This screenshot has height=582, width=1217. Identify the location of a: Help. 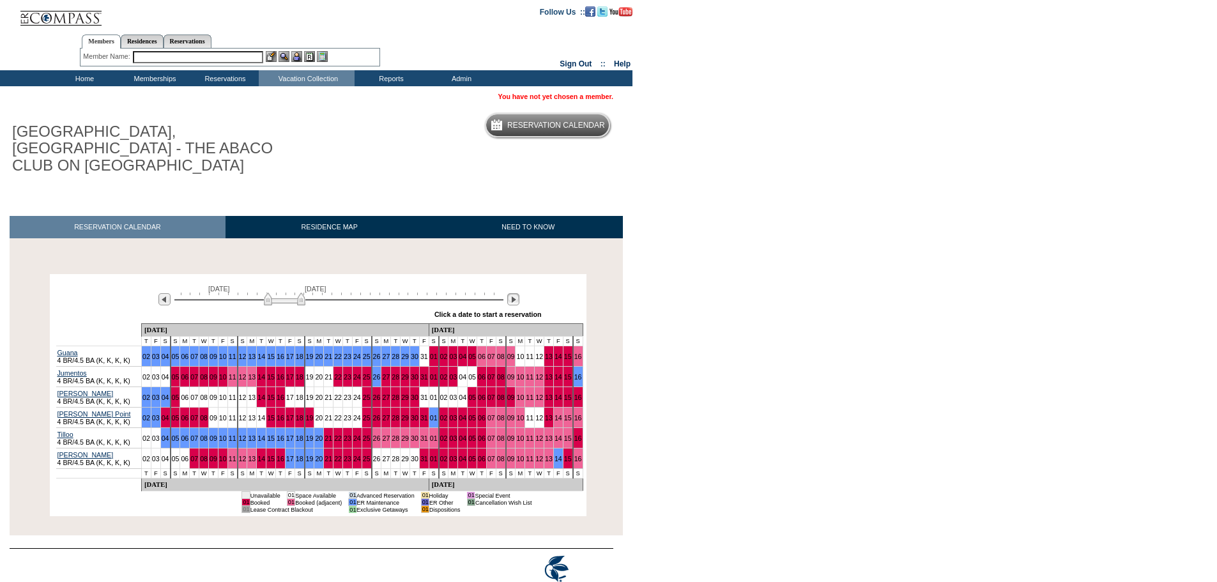
(622, 64).